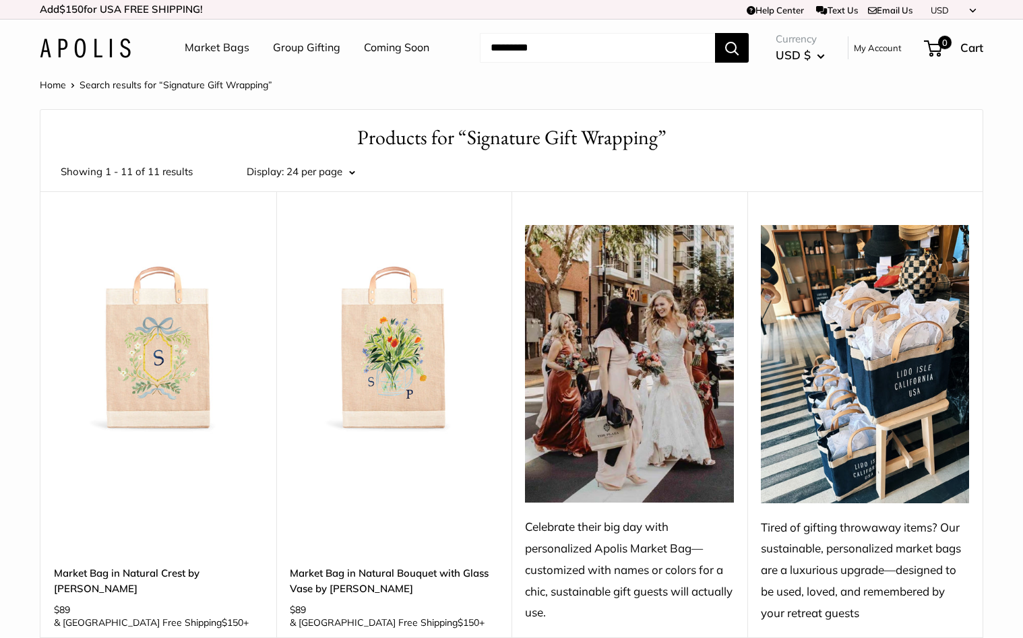 Image resolution: width=1023 pixels, height=638 pixels. Describe the element at coordinates (156, 85) in the screenshot. I see `nav: Breadcrumb` at that location.